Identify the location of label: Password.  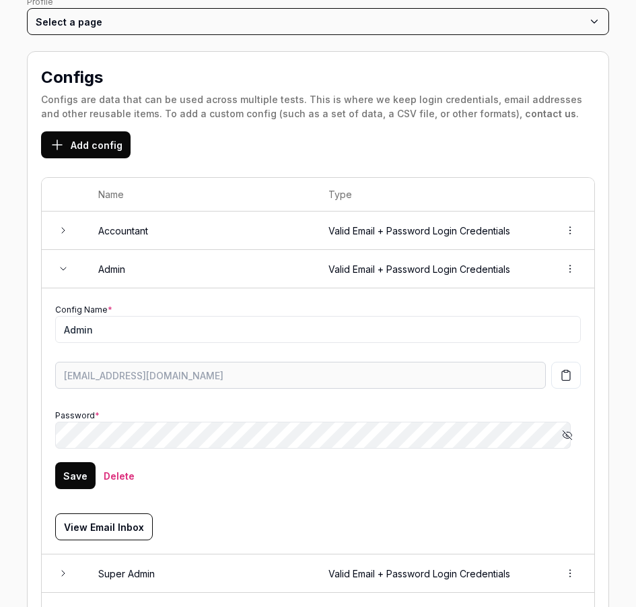
(77, 415).